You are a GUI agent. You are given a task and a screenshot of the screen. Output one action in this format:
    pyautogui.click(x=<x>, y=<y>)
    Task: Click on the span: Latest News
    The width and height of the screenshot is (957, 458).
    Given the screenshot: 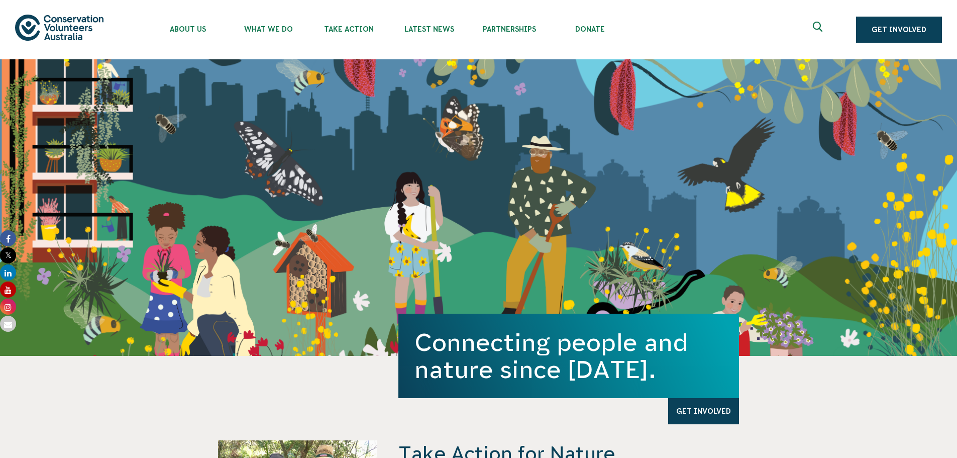 What is the action you would take?
    pyautogui.click(x=429, y=29)
    